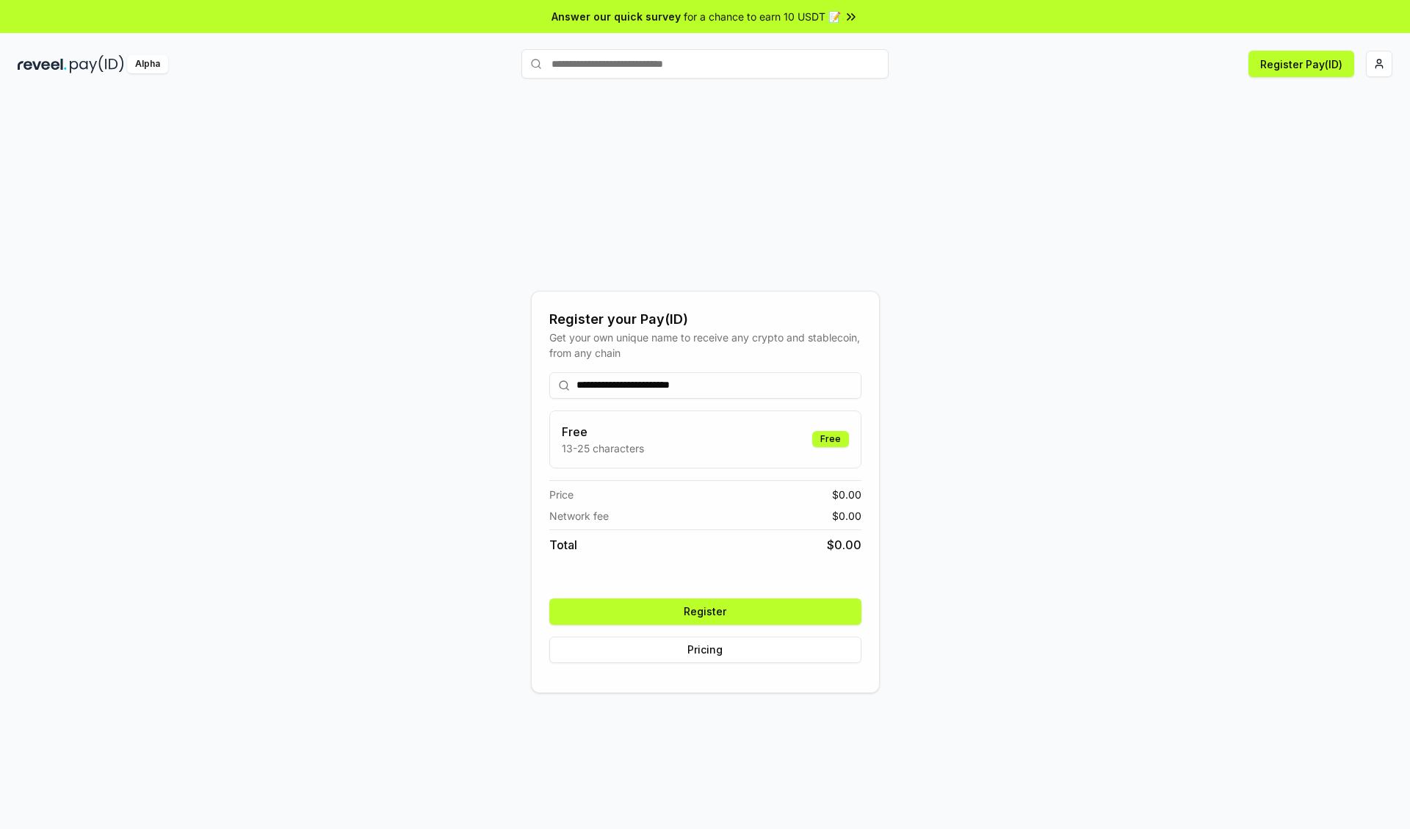  Describe the element at coordinates (148, 64) in the screenshot. I see `div: Alpha` at that location.